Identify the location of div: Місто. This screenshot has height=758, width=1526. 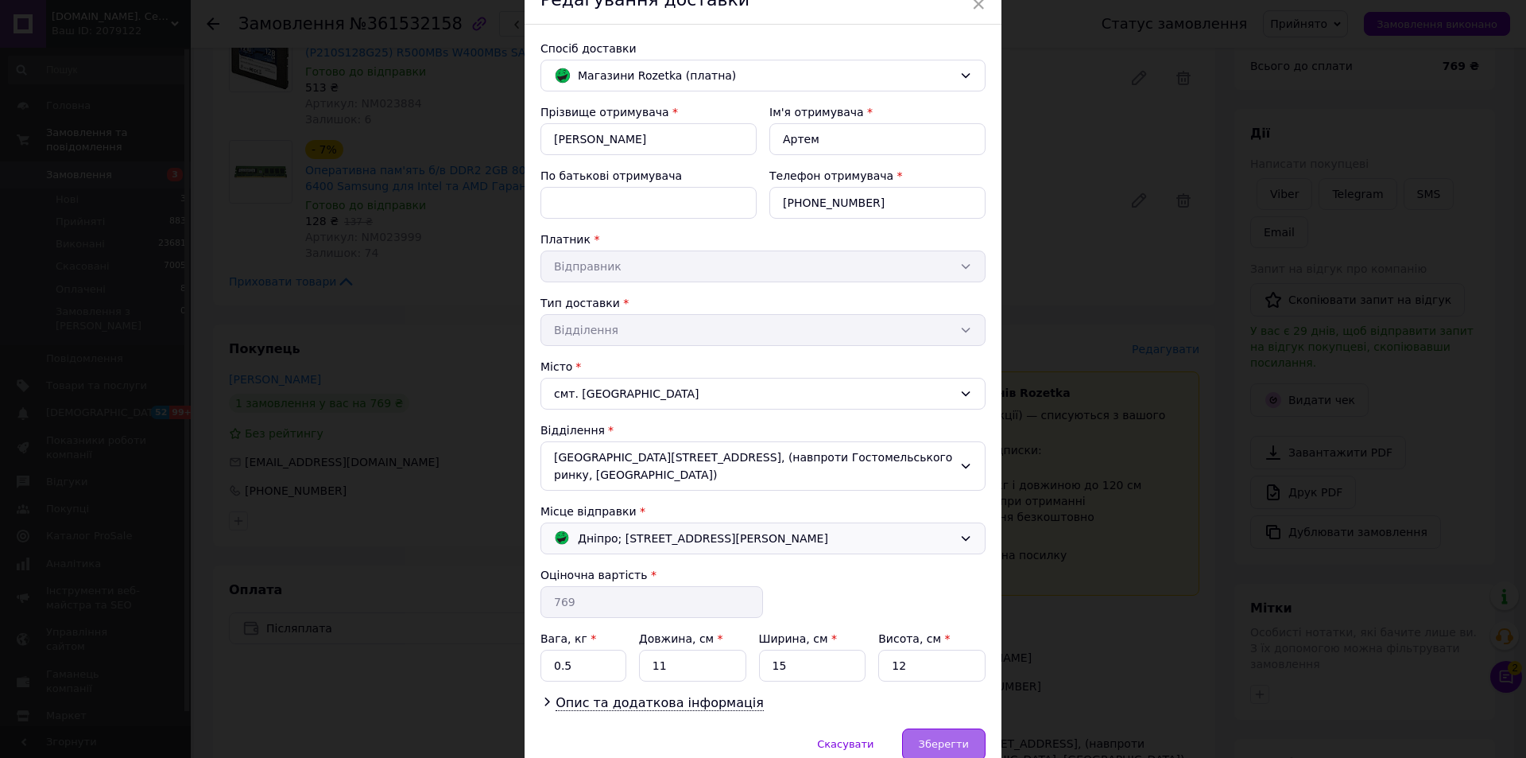
(763, 367).